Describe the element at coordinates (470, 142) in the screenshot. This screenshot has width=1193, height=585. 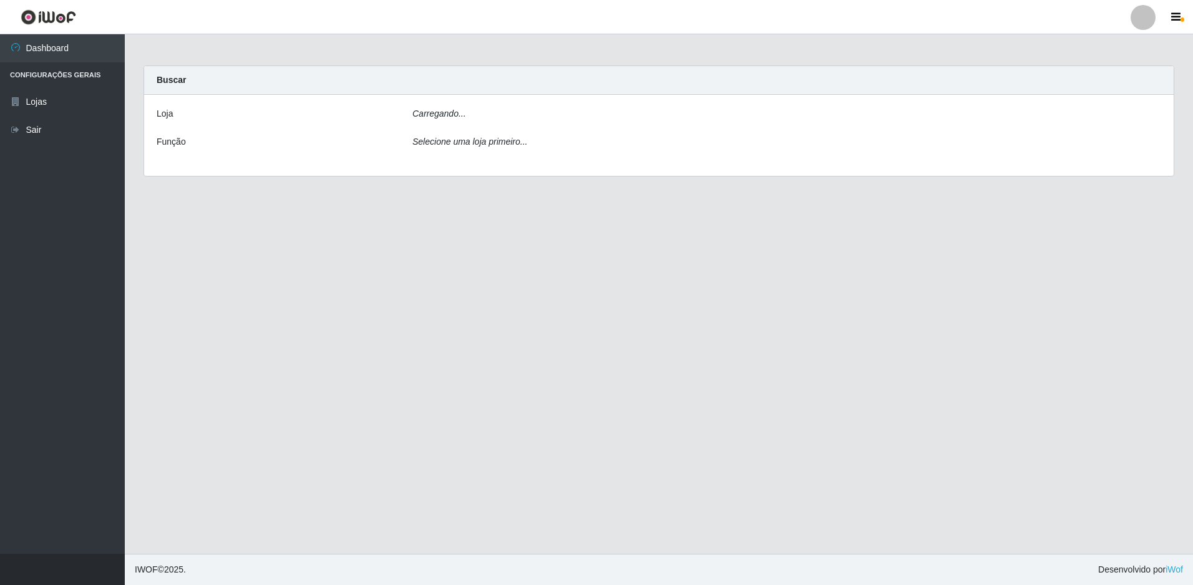
I see `i: Selecione uma loja primeiro...` at that location.